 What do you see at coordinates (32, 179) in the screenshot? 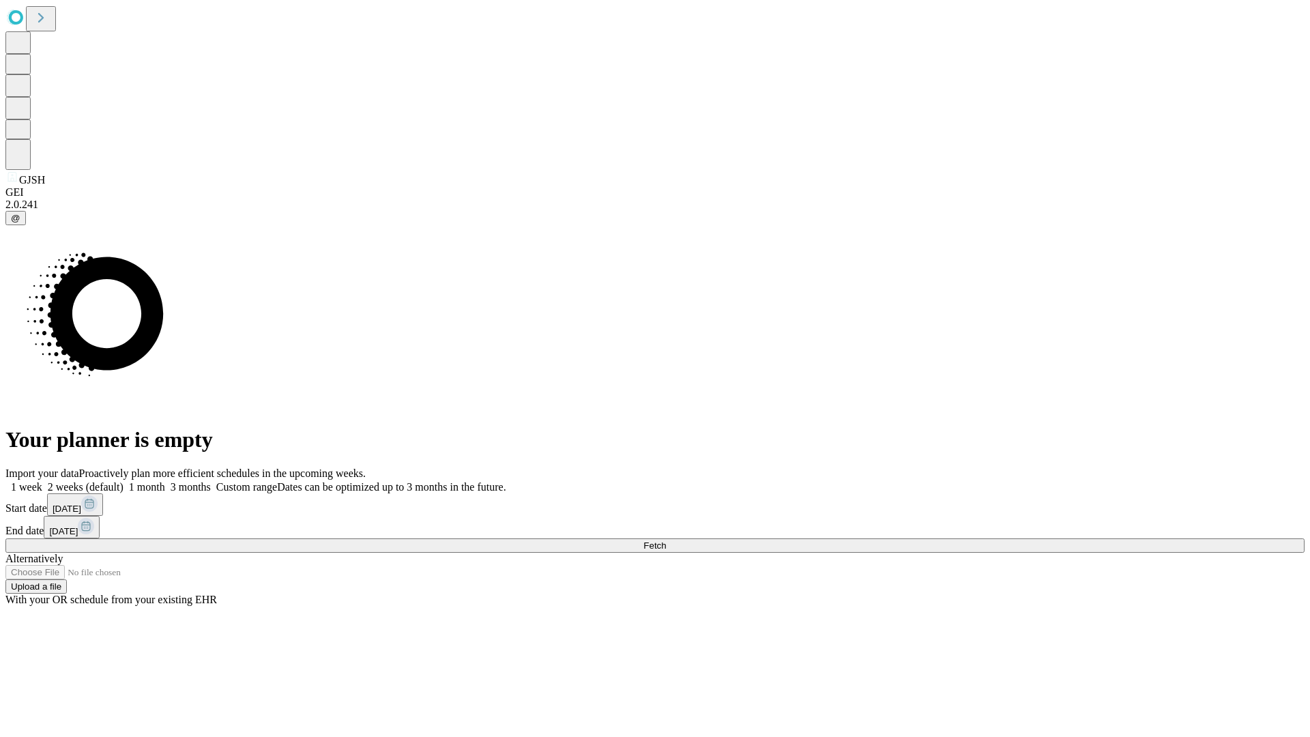
I see `span: GJSH` at bounding box center [32, 179].